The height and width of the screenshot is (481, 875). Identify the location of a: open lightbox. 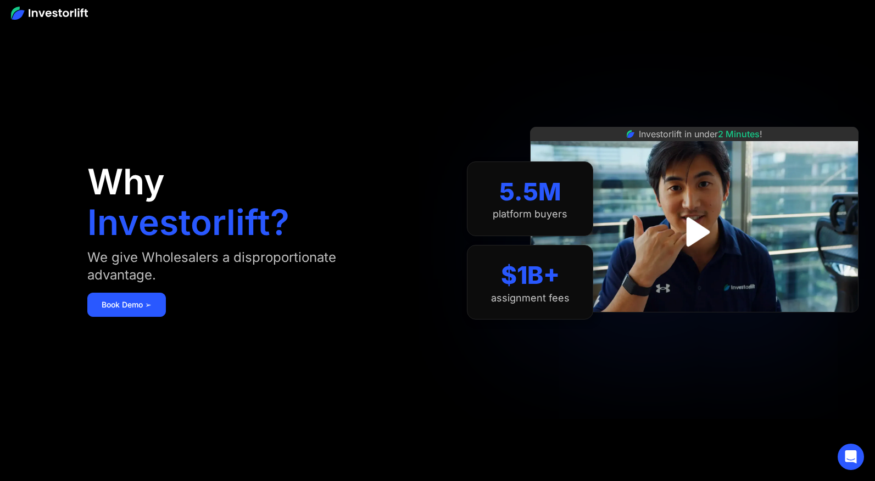
(694, 232).